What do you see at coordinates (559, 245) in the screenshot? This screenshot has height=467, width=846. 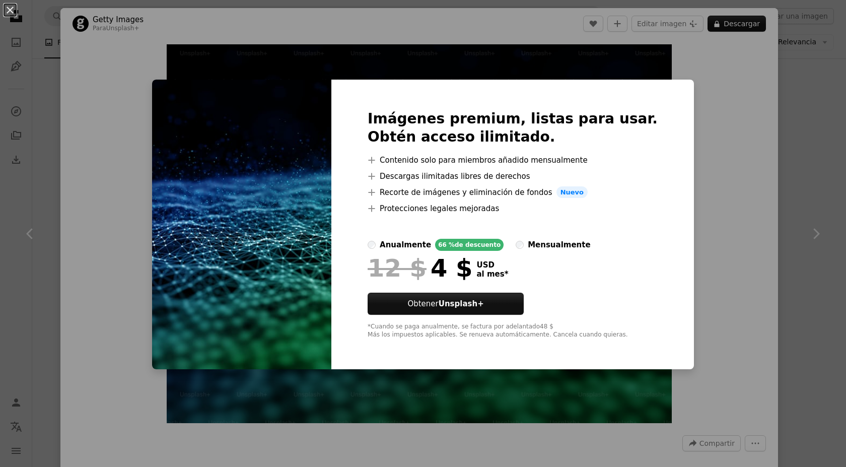 I see `div: mensualmente` at bounding box center [559, 245].